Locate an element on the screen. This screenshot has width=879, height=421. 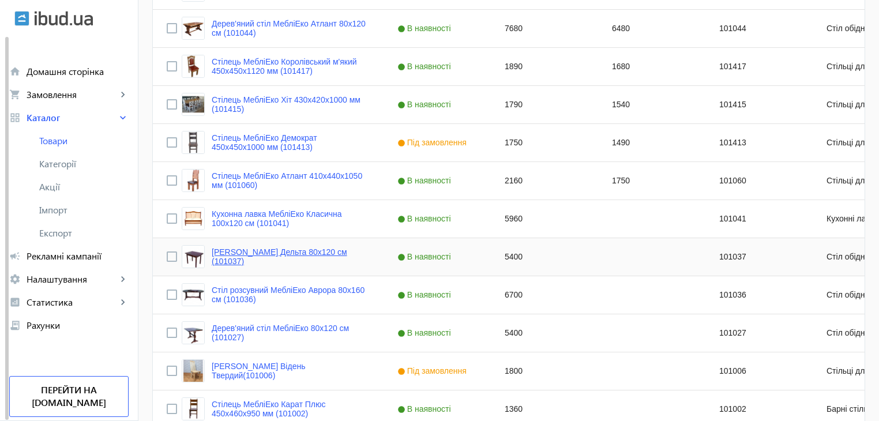
mat-icon: settings is located at coordinates (15, 279).